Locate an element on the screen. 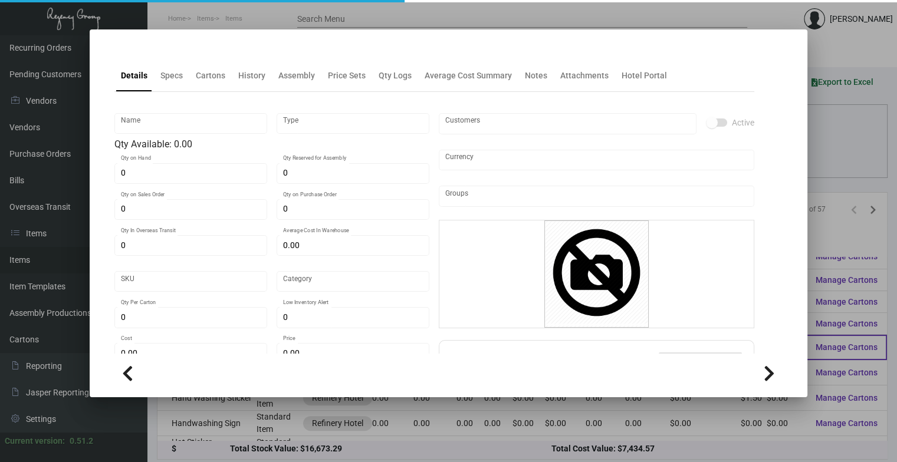 This screenshot has width=897, height=462. div: History is located at coordinates (252, 75).